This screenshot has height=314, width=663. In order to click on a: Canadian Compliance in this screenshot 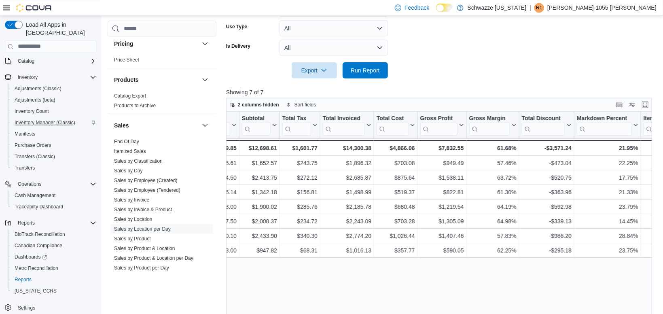, I will do `click(38, 245)`.